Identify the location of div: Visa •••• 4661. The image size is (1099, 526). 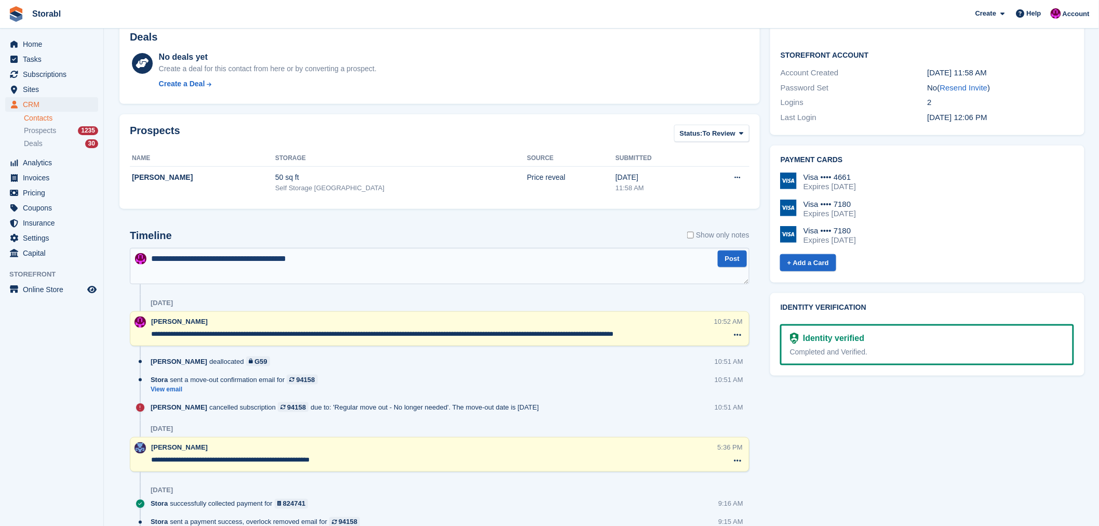
(829, 177).